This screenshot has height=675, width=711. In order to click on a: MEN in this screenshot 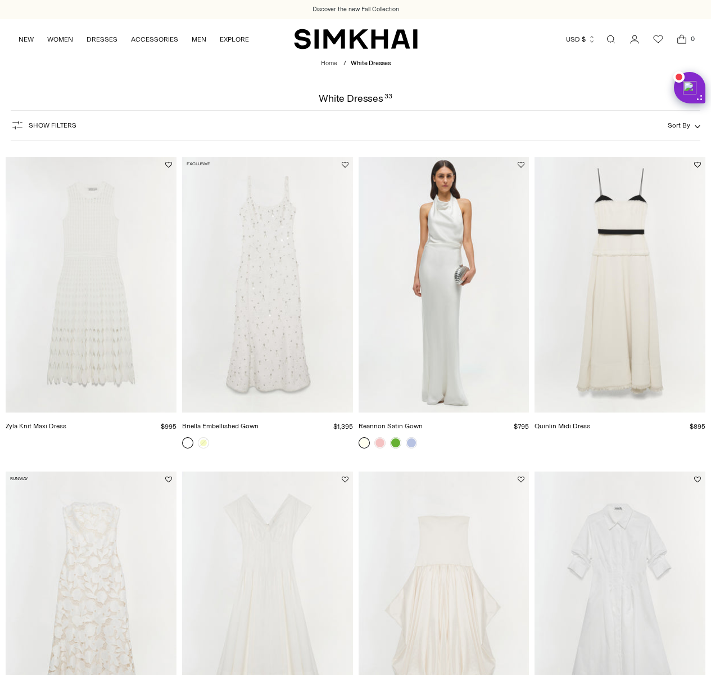, I will do `click(199, 39)`.